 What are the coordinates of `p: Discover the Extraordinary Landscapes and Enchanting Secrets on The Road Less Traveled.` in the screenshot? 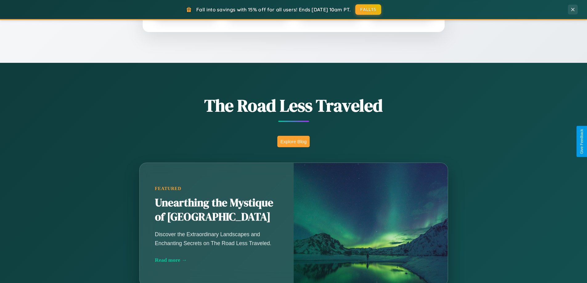 It's located at (217, 239).